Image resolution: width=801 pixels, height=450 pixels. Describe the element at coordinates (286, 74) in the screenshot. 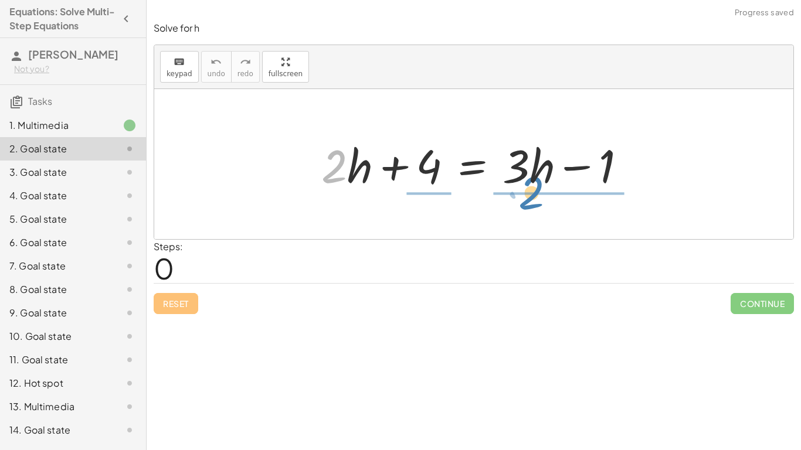

I see `span: fullscreen` at that location.